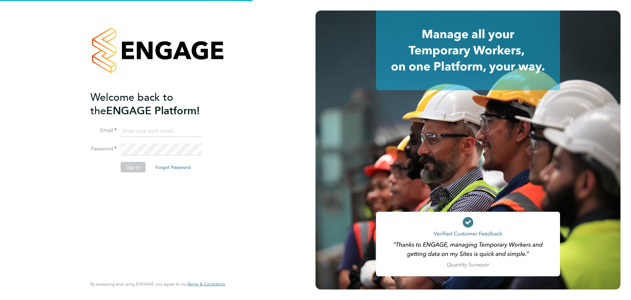 This screenshot has width=631, height=300. What do you see at coordinates (104, 130) in the screenshot?
I see `label: Email` at bounding box center [104, 130].